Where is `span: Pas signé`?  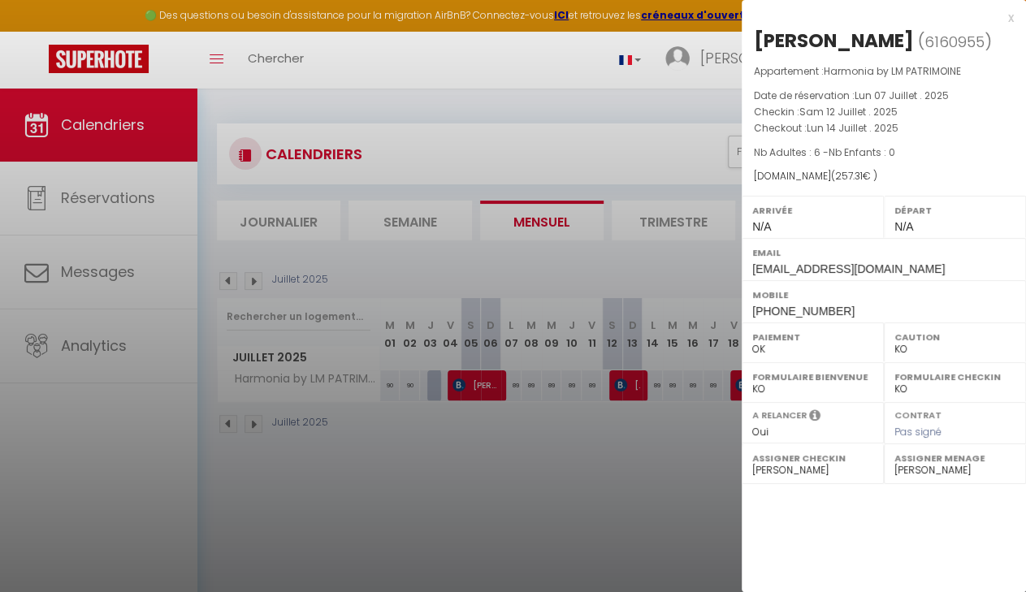 span: Pas signé is located at coordinates (918, 431).